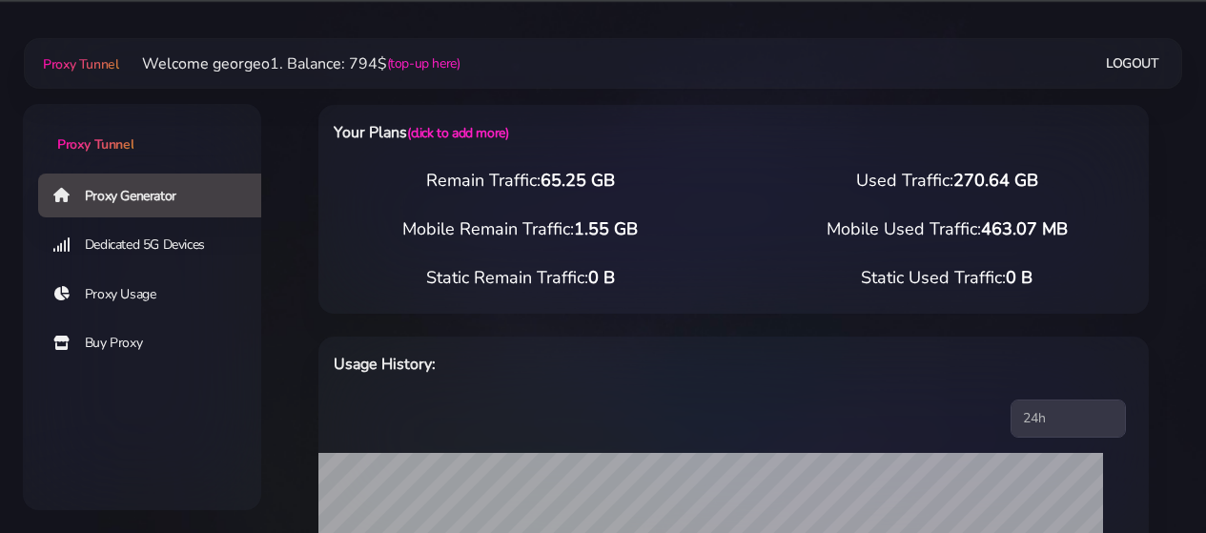  I want to click on div: Used Traffic:, so click(947, 180).